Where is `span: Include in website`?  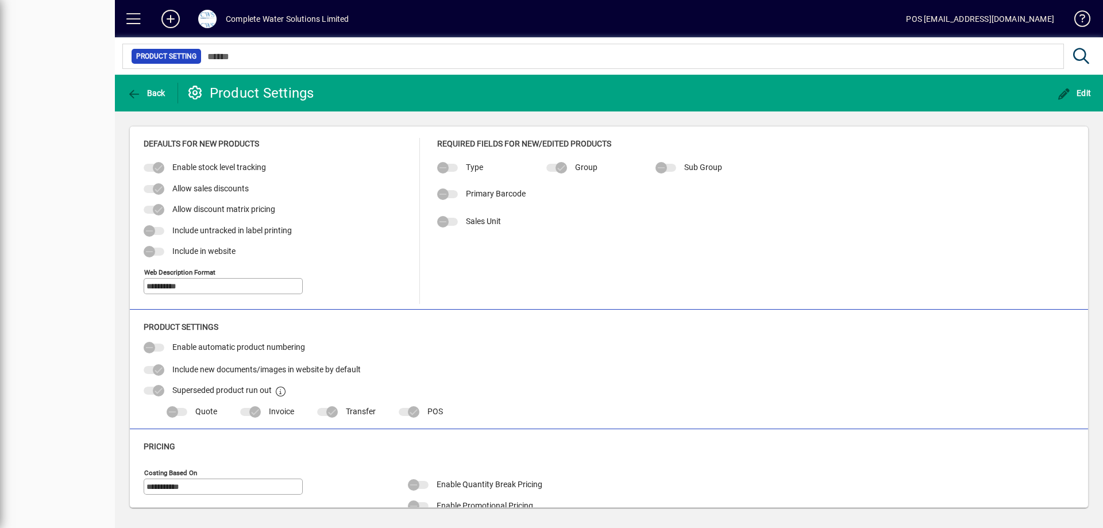
span: Include in website is located at coordinates (204, 251).